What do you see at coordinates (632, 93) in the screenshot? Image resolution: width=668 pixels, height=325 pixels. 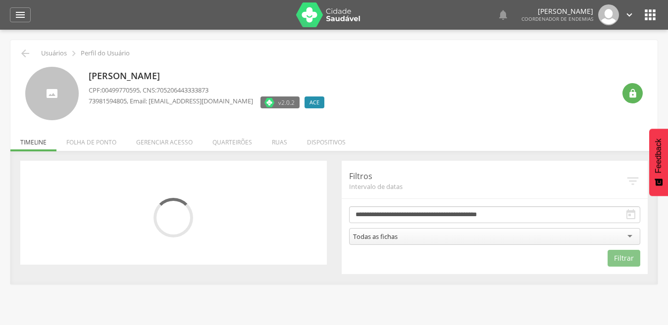 I see `div: Resetar senha` at bounding box center [632, 93].